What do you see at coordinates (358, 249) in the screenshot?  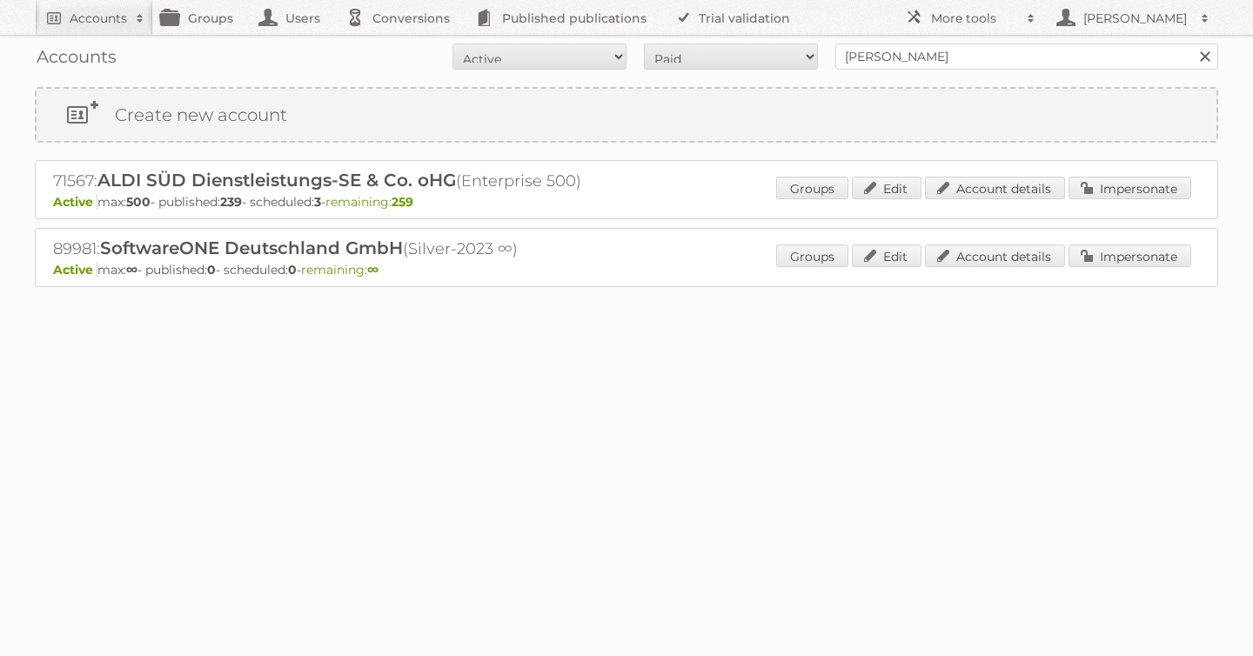 I see `h2: 89981: (Silver-2023 ∞)` at bounding box center [358, 249].